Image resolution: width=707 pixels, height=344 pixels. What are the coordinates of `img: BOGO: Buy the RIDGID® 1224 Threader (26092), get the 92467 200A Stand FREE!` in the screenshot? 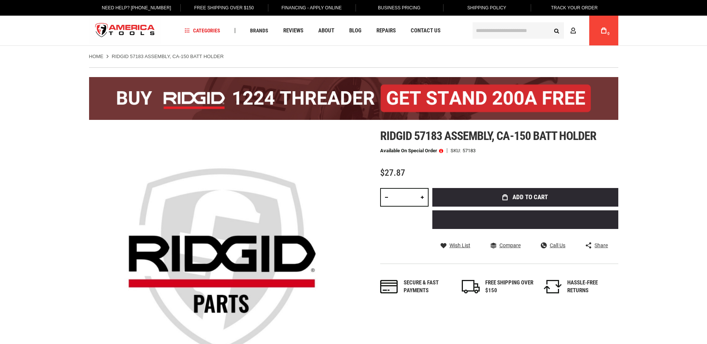 It's located at (354, 98).